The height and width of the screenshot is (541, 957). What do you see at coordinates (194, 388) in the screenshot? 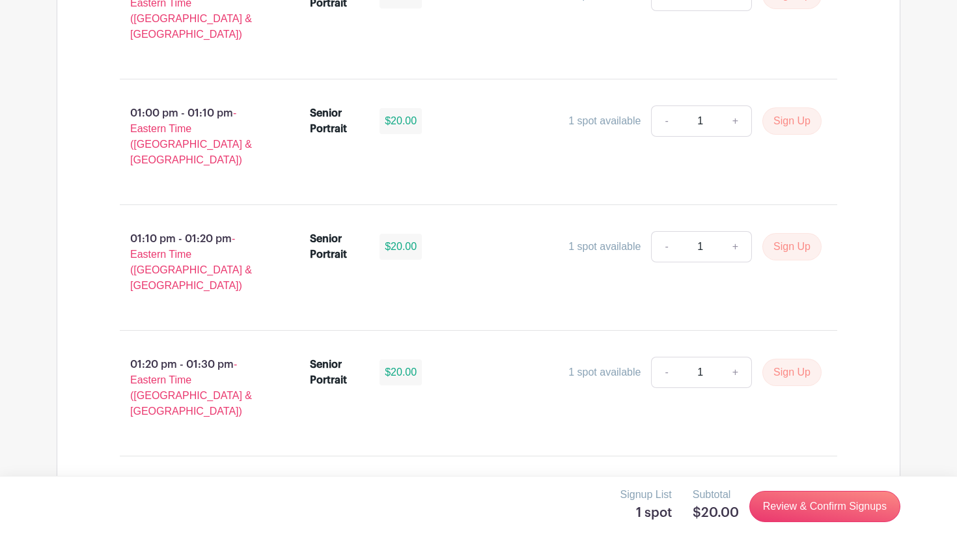
I see `p: 01:20 pm - 01:30 pm` at bounding box center [194, 388].